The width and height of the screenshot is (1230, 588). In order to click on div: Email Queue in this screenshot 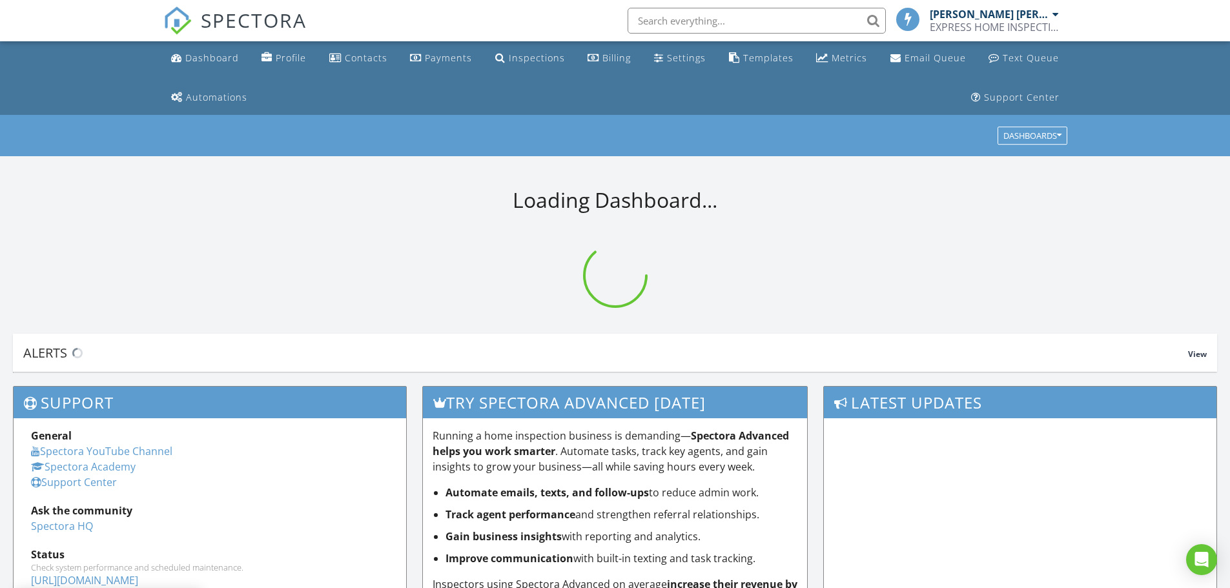, I will do `click(935, 57)`.